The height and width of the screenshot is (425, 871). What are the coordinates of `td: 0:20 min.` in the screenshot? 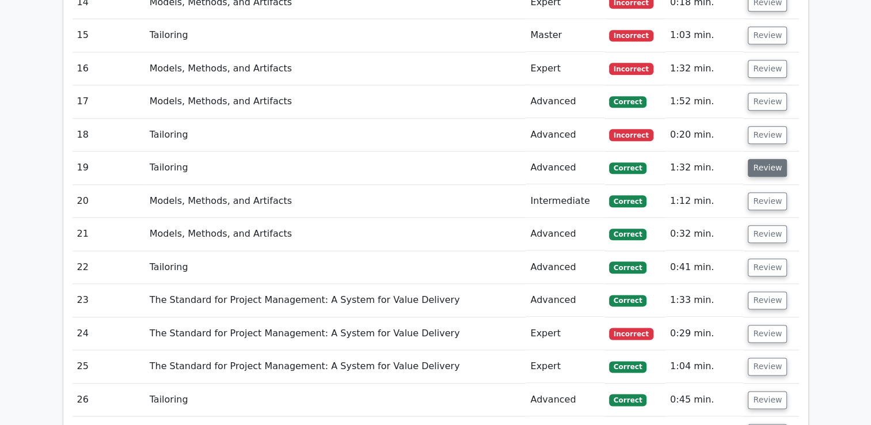 It's located at (704, 135).